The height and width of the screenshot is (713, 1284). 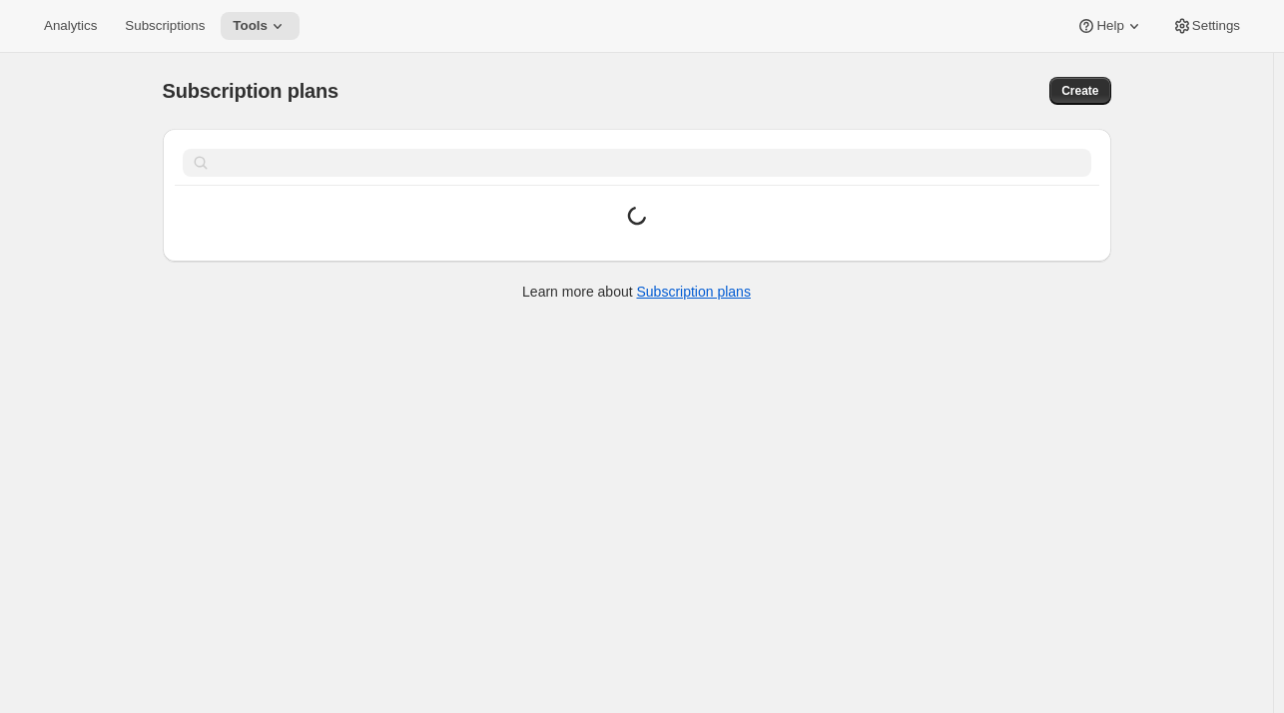 What do you see at coordinates (694, 292) in the screenshot?
I see `a: Subscription plans` at bounding box center [694, 292].